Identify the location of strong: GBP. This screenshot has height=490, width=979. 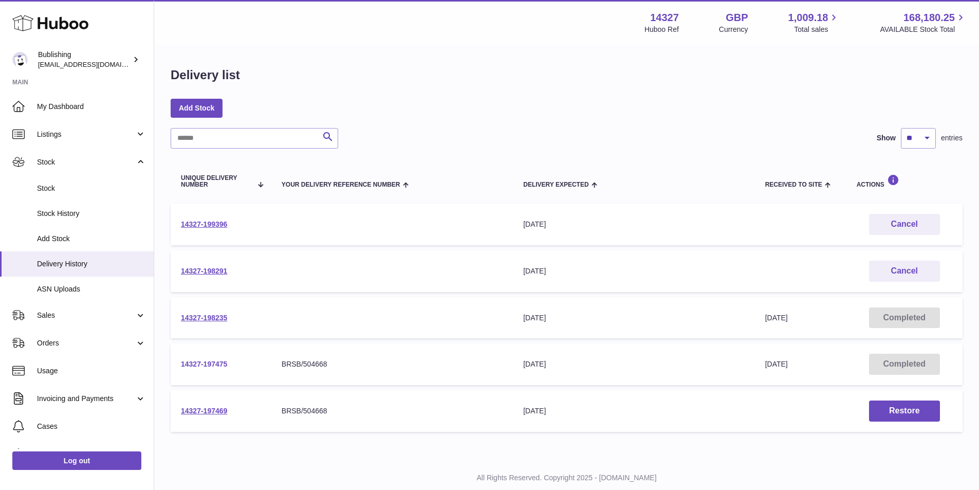
(737, 17).